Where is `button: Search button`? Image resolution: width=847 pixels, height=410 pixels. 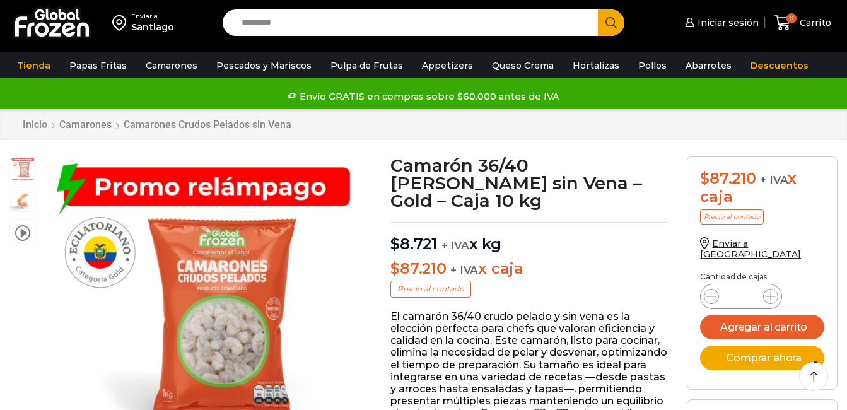
button: Search button is located at coordinates (611, 23).